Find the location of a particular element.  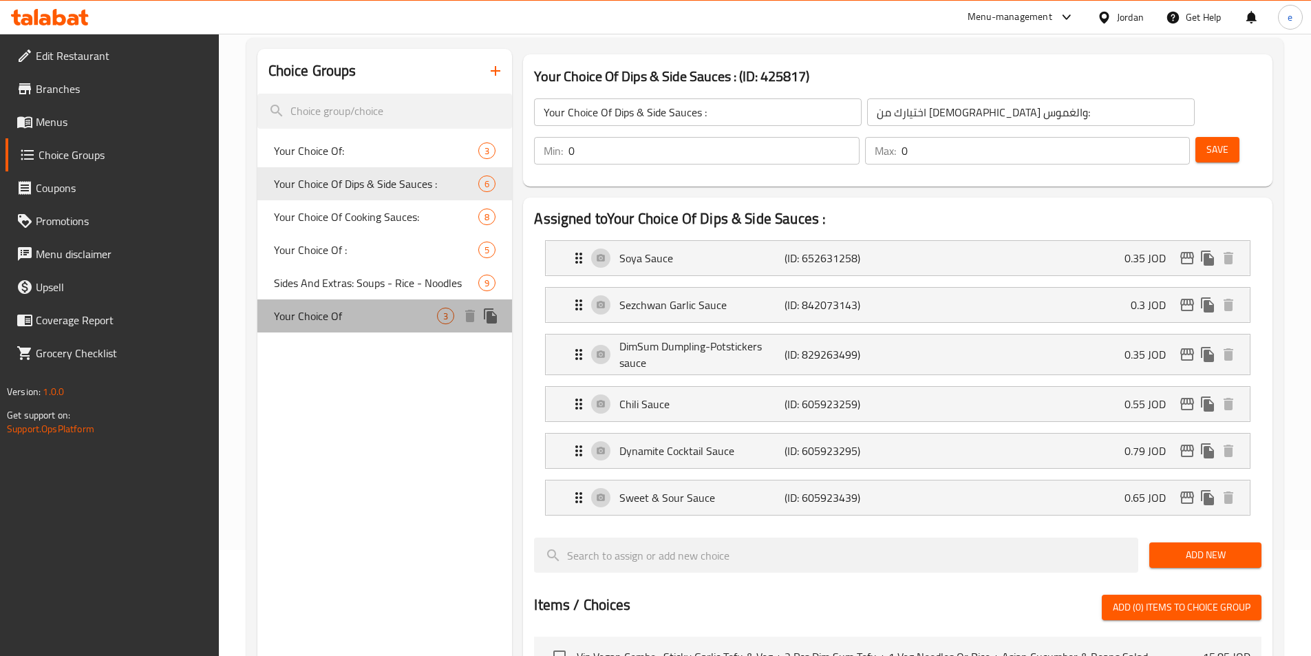

span: Promotions is located at coordinates (122, 221).